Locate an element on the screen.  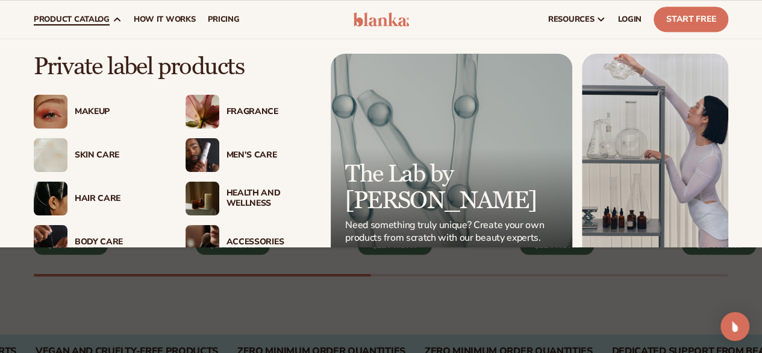
a: Candles and incense on table. Health And Wellness is located at coordinates (250, 198).